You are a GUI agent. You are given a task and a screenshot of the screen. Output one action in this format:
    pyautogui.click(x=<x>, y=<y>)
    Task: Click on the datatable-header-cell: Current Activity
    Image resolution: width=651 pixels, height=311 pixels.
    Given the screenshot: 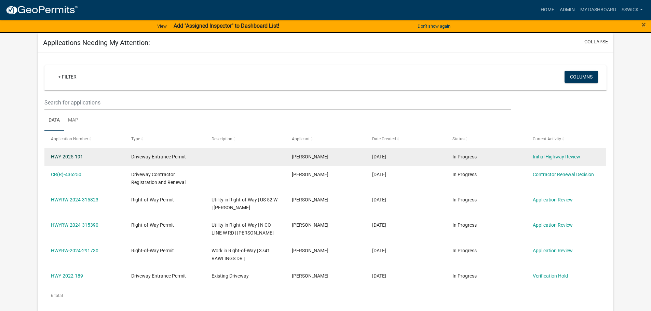 What is the action you would take?
    pyautogui.click(x=566, y=139)
    